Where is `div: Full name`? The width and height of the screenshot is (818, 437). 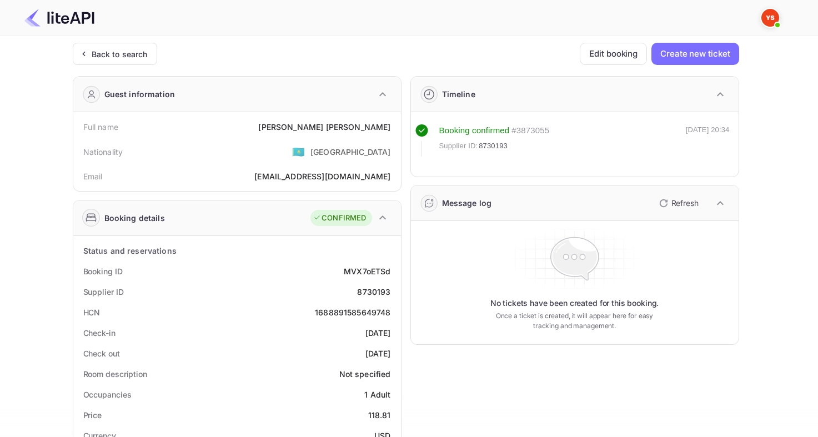 div: Full name is located at coordinates (100, 127).